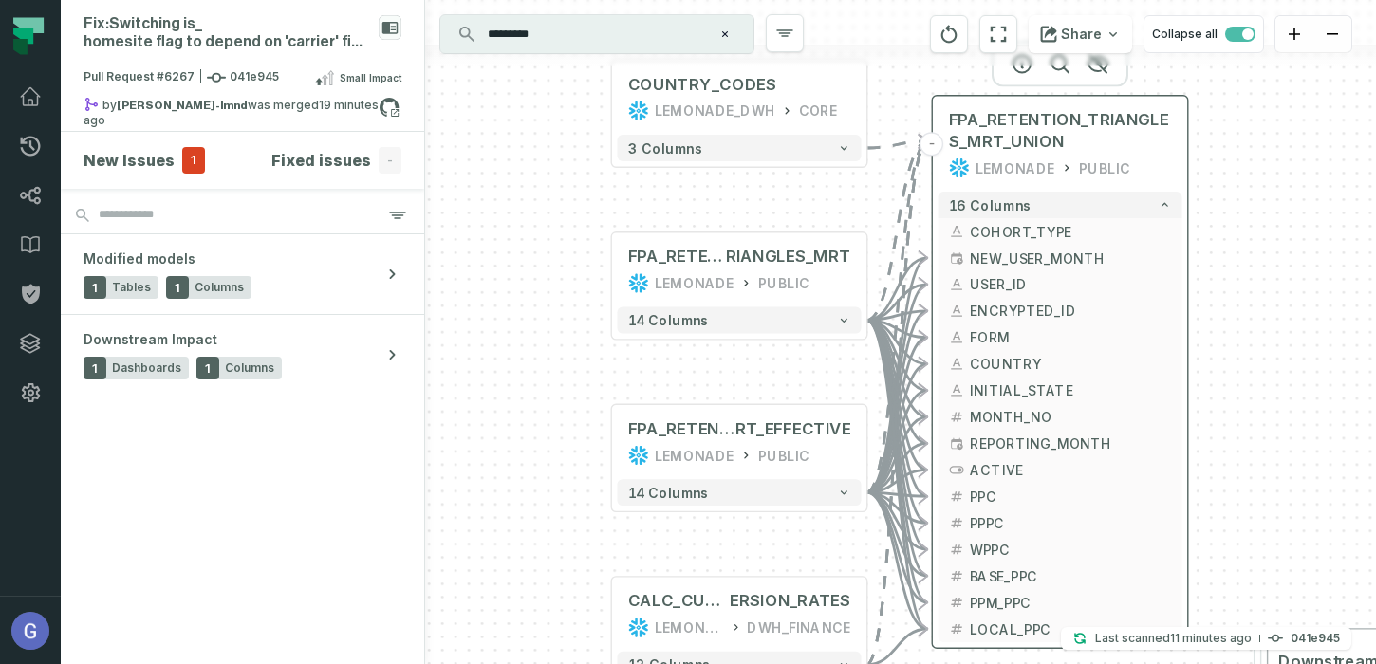  I want to click on span: LOCAL_PPC, so click(1071, 629).